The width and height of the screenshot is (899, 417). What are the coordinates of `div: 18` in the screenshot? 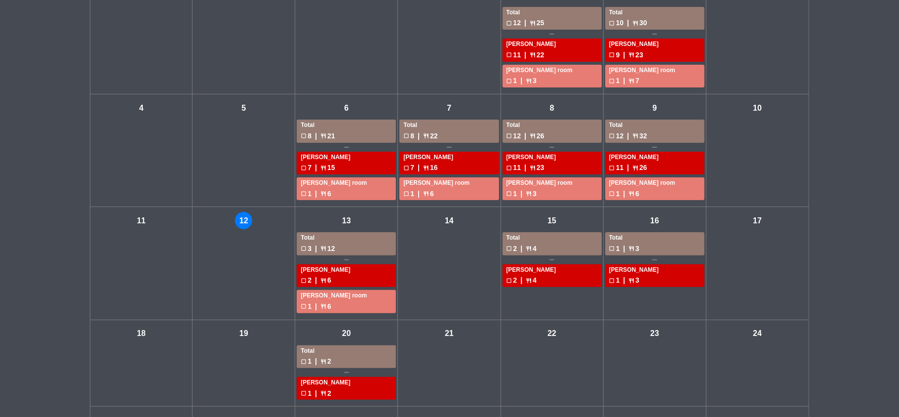 It's located at (141, 333).